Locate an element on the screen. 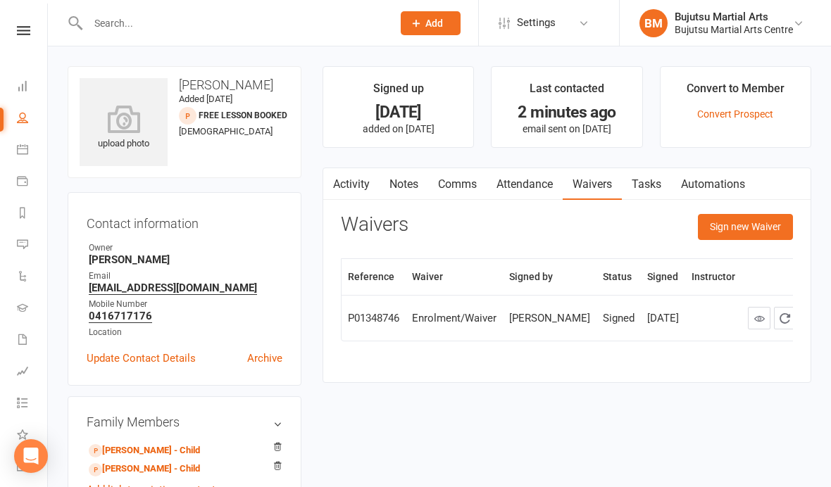  div: 2 minutes ago is located at coordinates (566, 112).